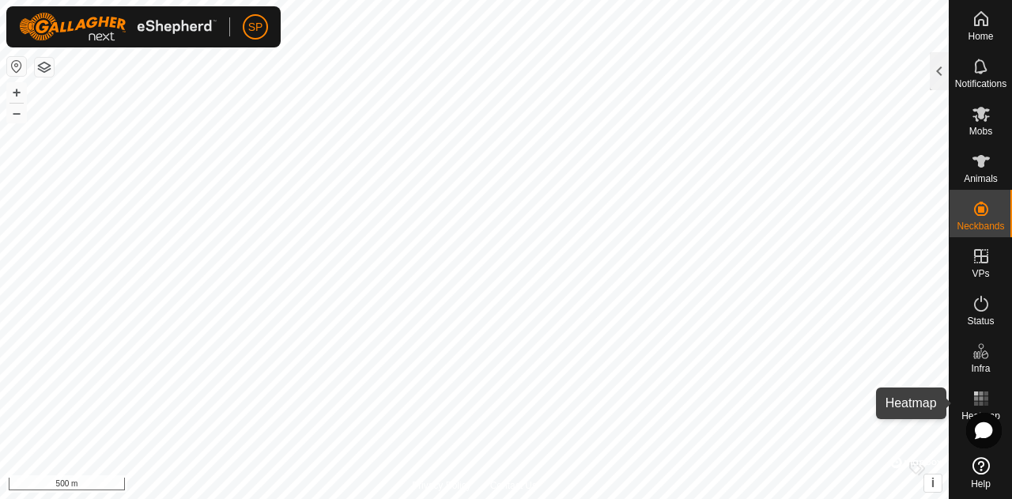 The height and width of the screenshot is (499, 1012). What do you see at coordinates (981, 473) in the screenshot?
I see `a: Help` at bounding box center [981, 473].